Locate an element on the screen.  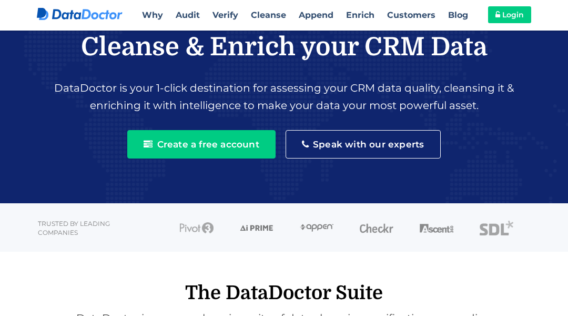
img: sdl is located at coordinates (497, 228).